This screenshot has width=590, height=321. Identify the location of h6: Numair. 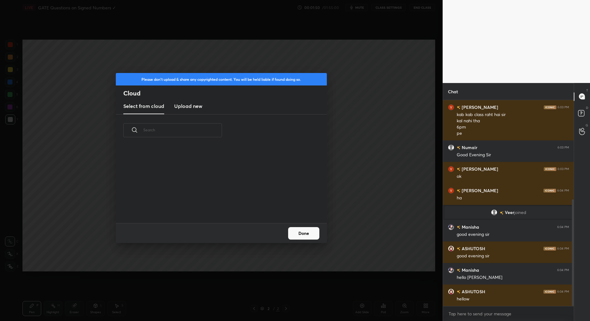
(469, 147).